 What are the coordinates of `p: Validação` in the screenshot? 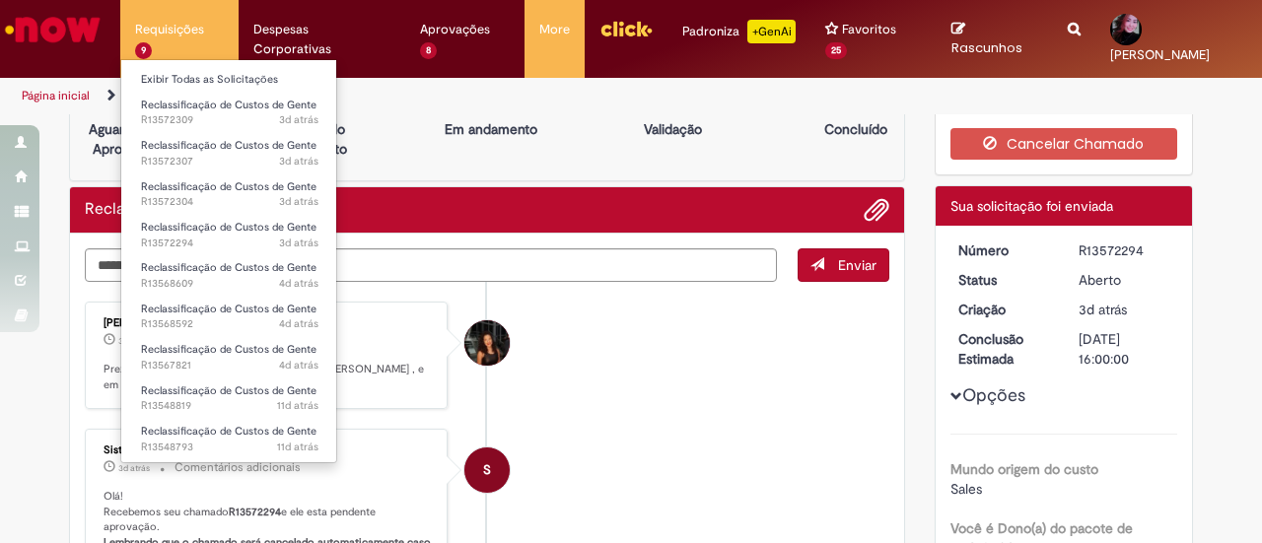 It's located at (672, 129).